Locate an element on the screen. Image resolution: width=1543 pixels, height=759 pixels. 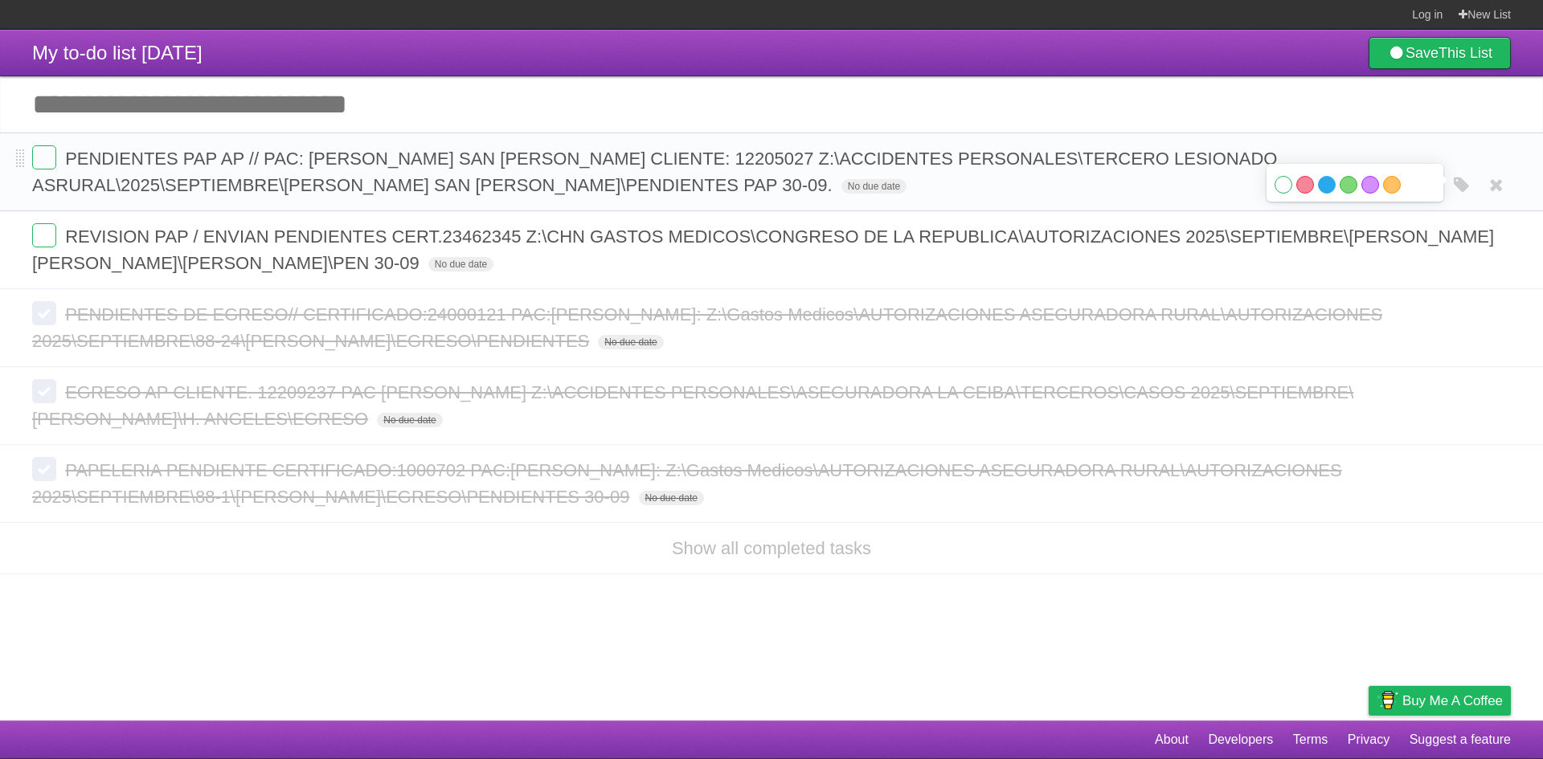
span: Buy me a coffee is located at coordinates (1452, 701).